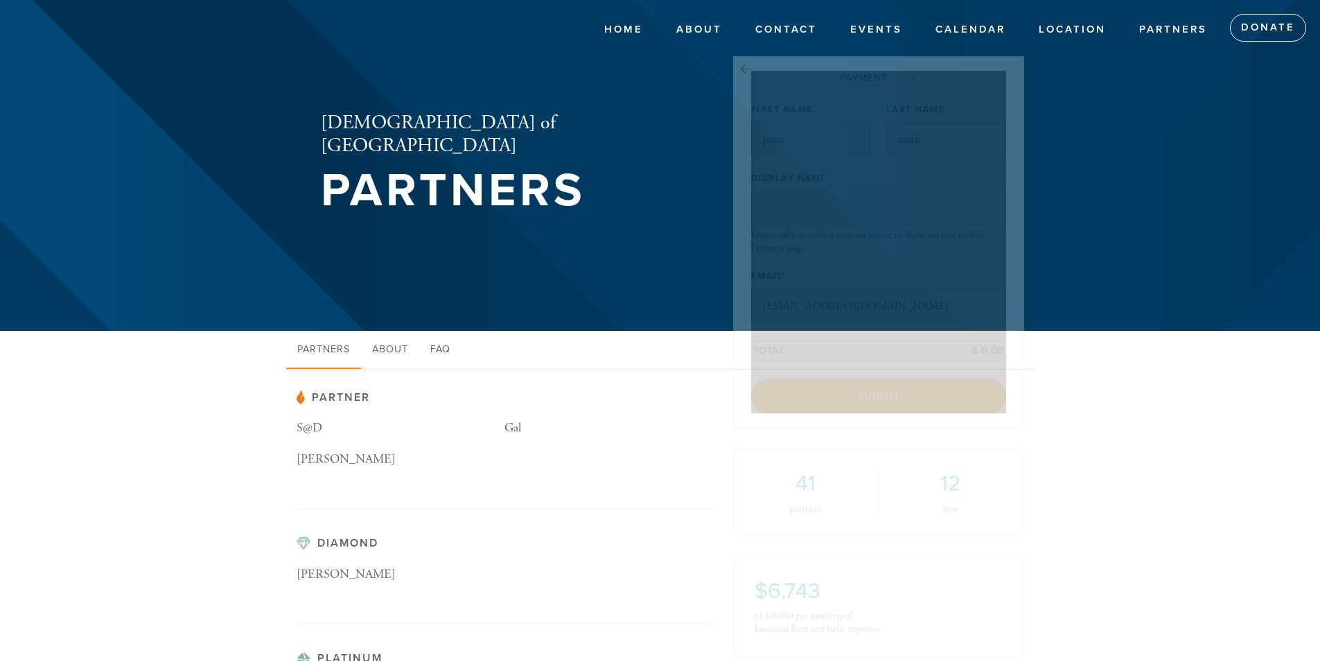 The width and height of the screenshot is (1320, 661). Describe the element at coordinates (879, 615) in the screenshot. I see `div: of $10000 per month goal` at that location.